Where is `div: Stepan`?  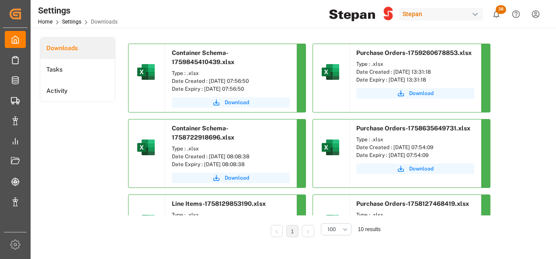 div: Stepan is located at coordinates (441, 14).